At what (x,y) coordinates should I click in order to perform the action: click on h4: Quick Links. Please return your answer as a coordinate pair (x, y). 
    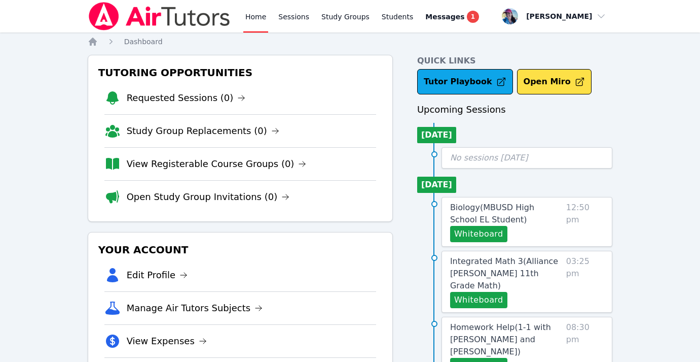
    Looking at the image, I should click on (515, 61).